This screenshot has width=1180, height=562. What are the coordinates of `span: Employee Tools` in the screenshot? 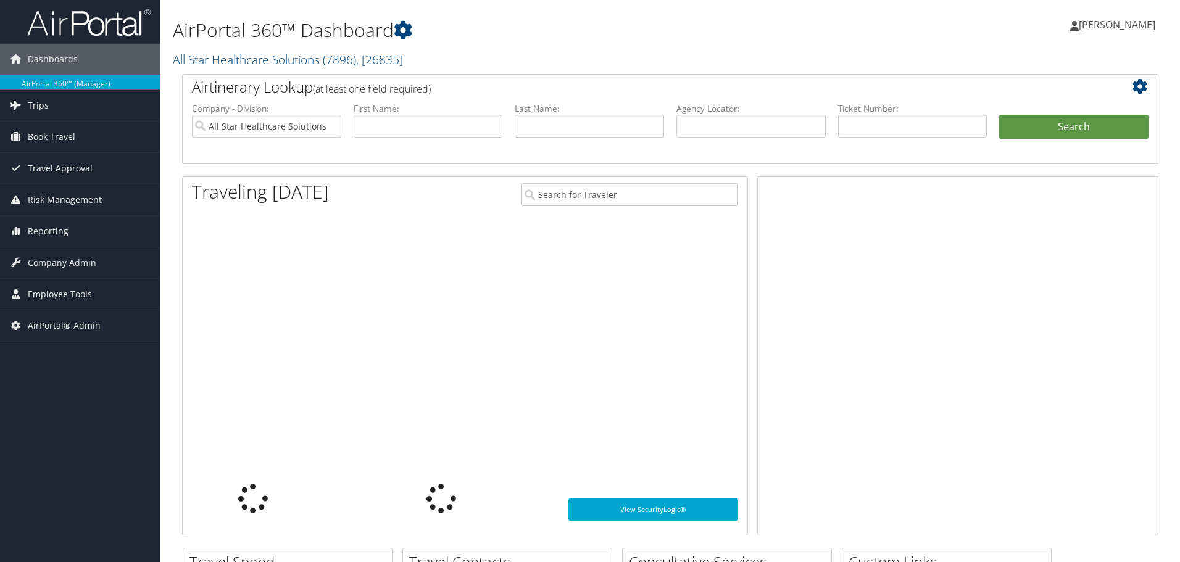 It's located at (60, 294).